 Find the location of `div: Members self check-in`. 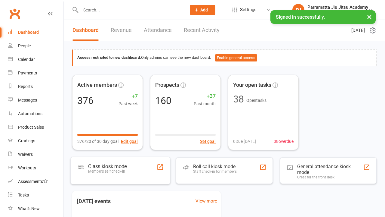

div: Members self check-in is located at coordinates (107, 171).